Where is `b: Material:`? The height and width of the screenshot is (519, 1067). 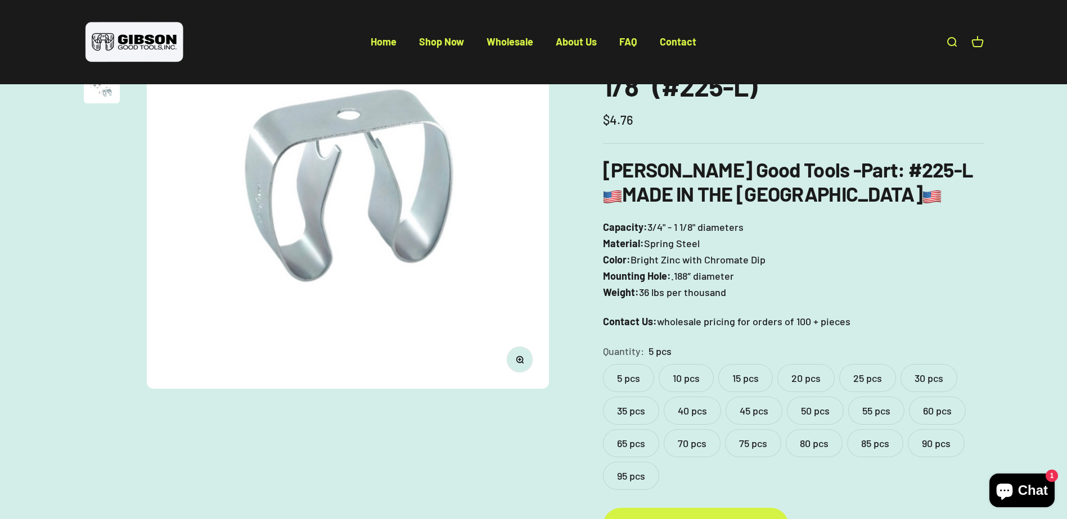
b: Material: is located at coordinates (623, 243).